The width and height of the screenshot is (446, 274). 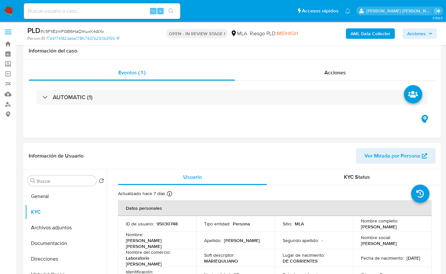 What do you see at coordinates (376, 237) in the screenshot?
I see `p: Nombre social :` at bounding box center [376, 237].